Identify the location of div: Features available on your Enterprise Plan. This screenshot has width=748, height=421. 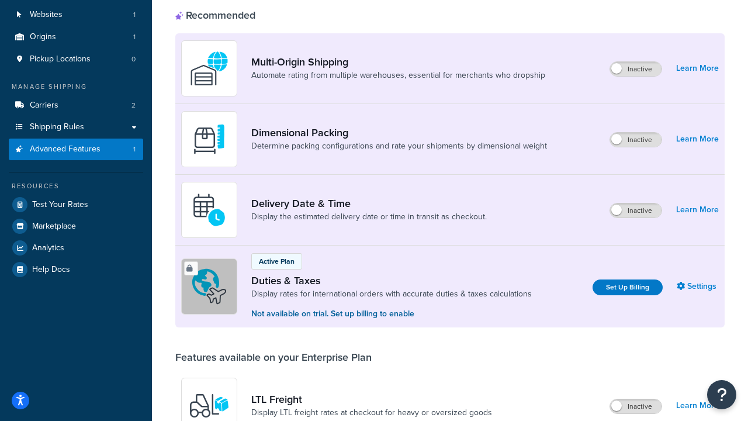
(273, 357).